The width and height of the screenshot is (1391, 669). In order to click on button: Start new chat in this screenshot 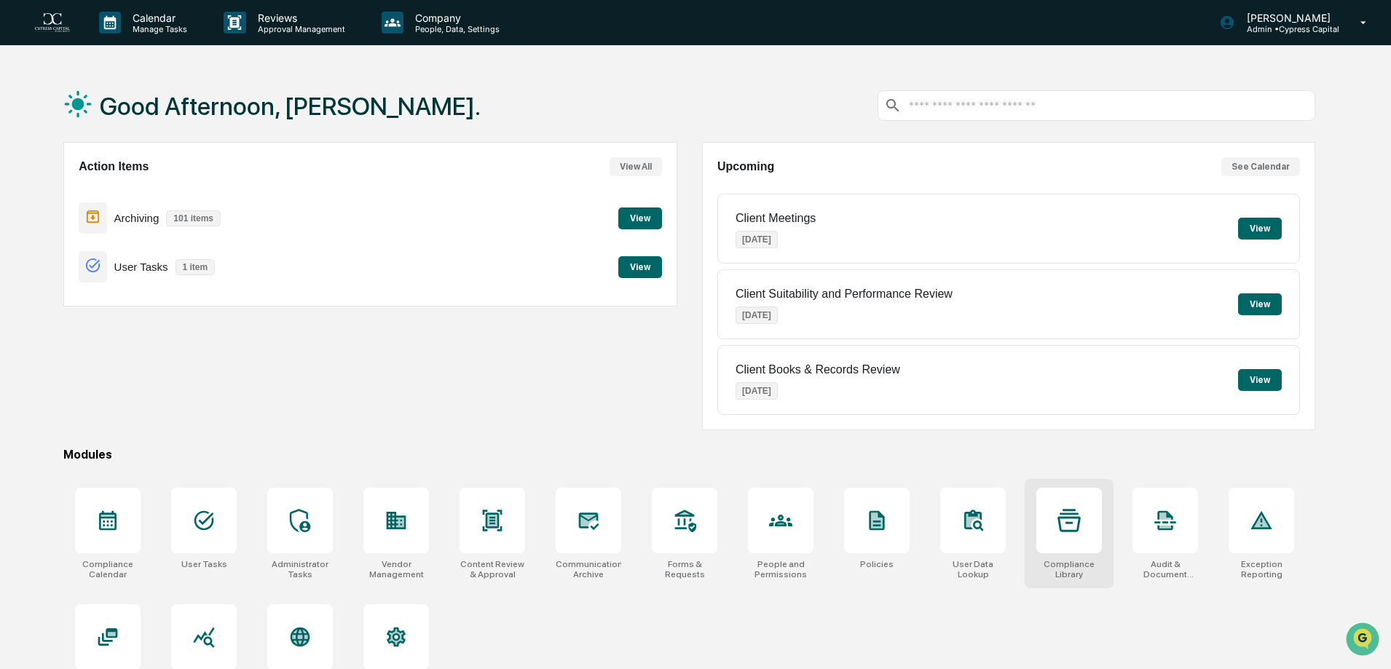, I will do `click(256, 125)`.